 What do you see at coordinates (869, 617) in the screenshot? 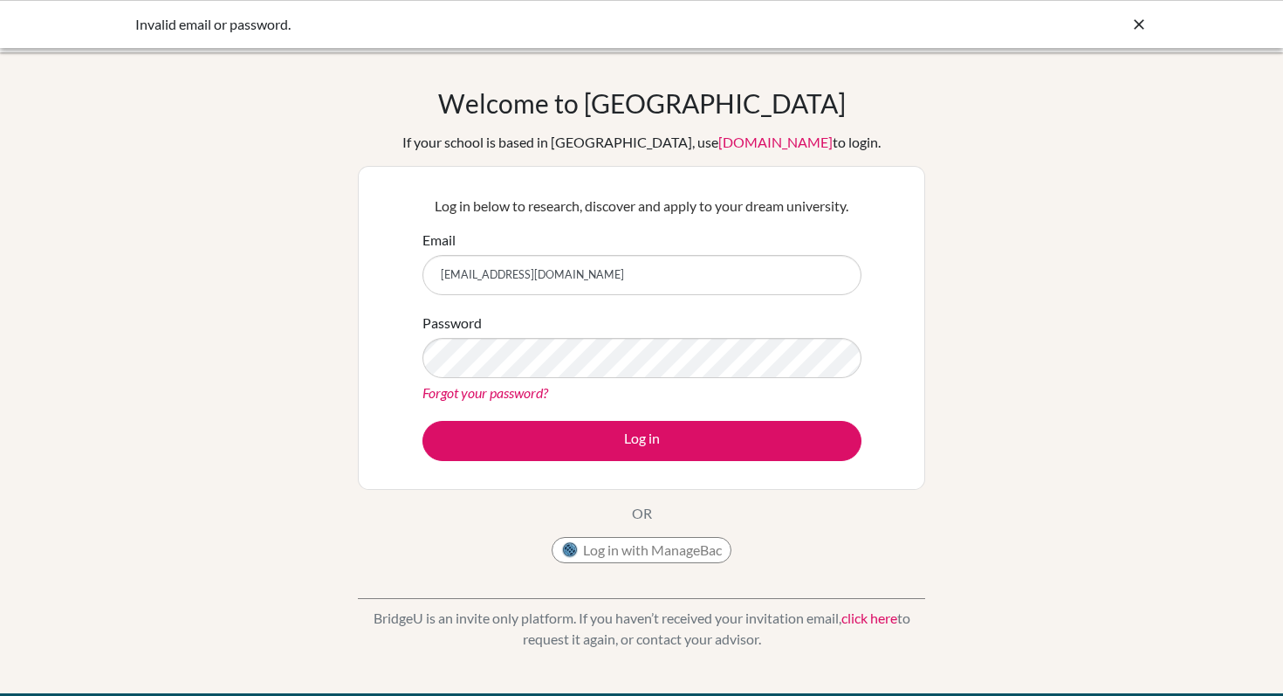
I see `a: click here` at bounding box center [869, 617].